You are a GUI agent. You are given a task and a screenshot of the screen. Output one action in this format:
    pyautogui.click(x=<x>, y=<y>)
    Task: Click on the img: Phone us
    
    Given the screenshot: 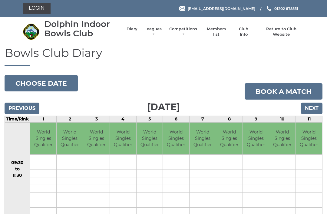 What is the action you would take?
    pyautogui.click(x=269, y=8)
    